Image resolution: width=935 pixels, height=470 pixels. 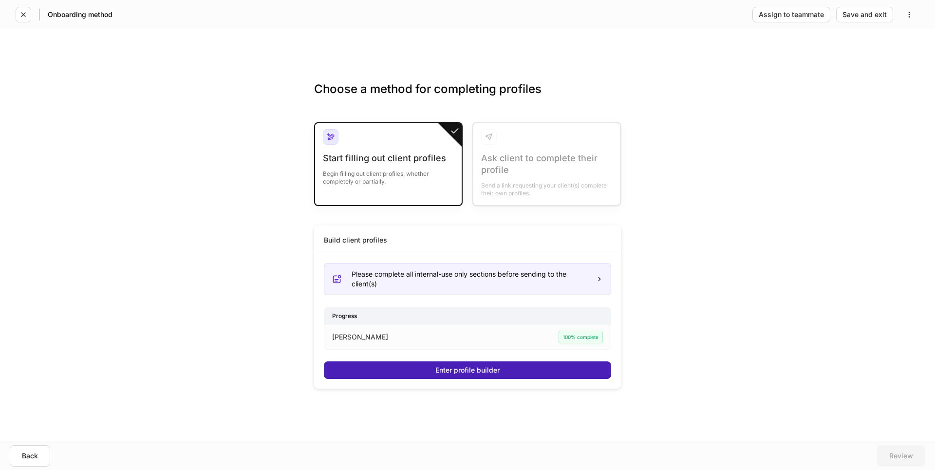 What do you see at coordinates (80, 15) in the screenshot?
I see `h5: Onboarding method` at bounding box center [80, 15].